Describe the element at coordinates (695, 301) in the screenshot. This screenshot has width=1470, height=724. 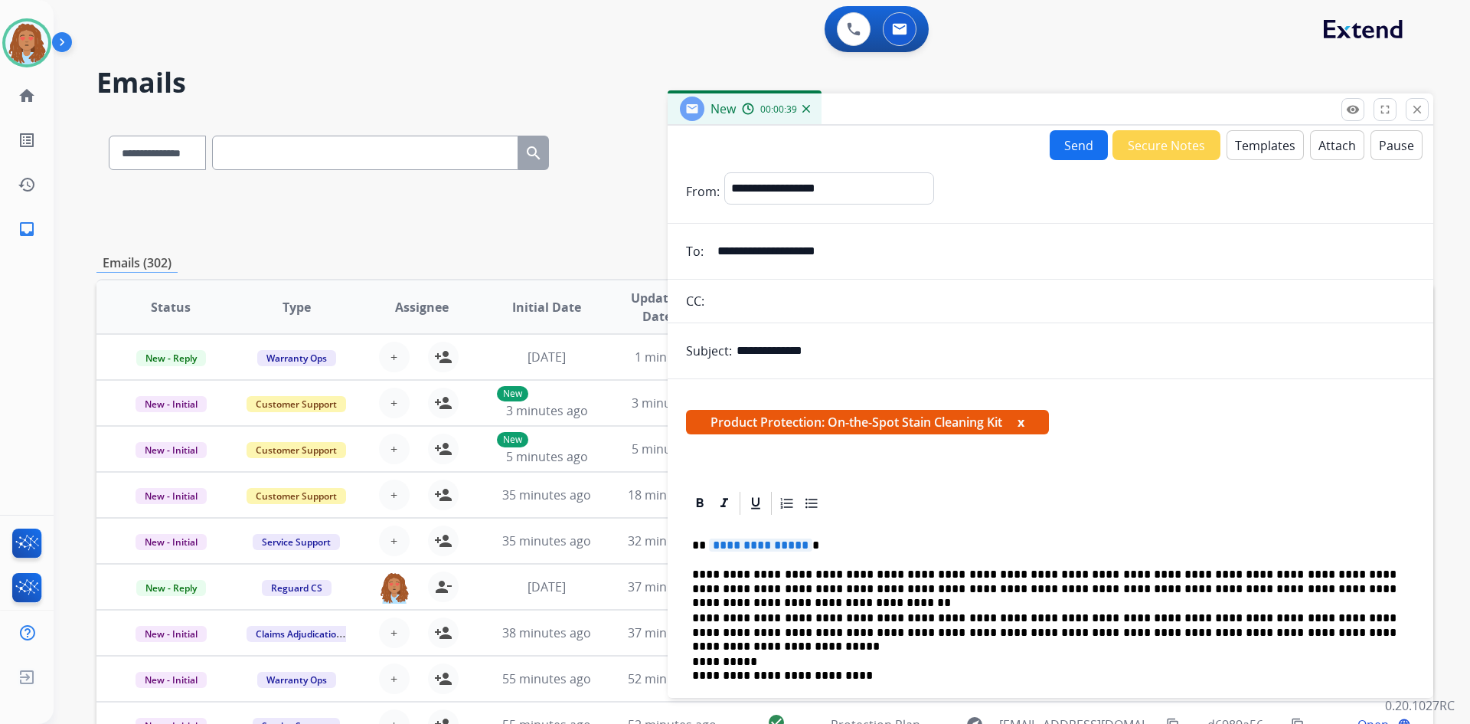
I see `p: CC:` at that location.